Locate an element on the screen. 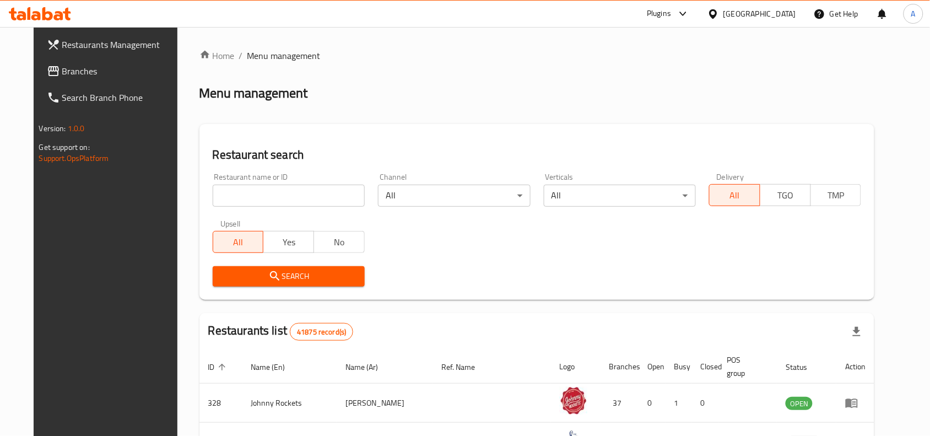  span: Version: is located at coordinates (52, 128).